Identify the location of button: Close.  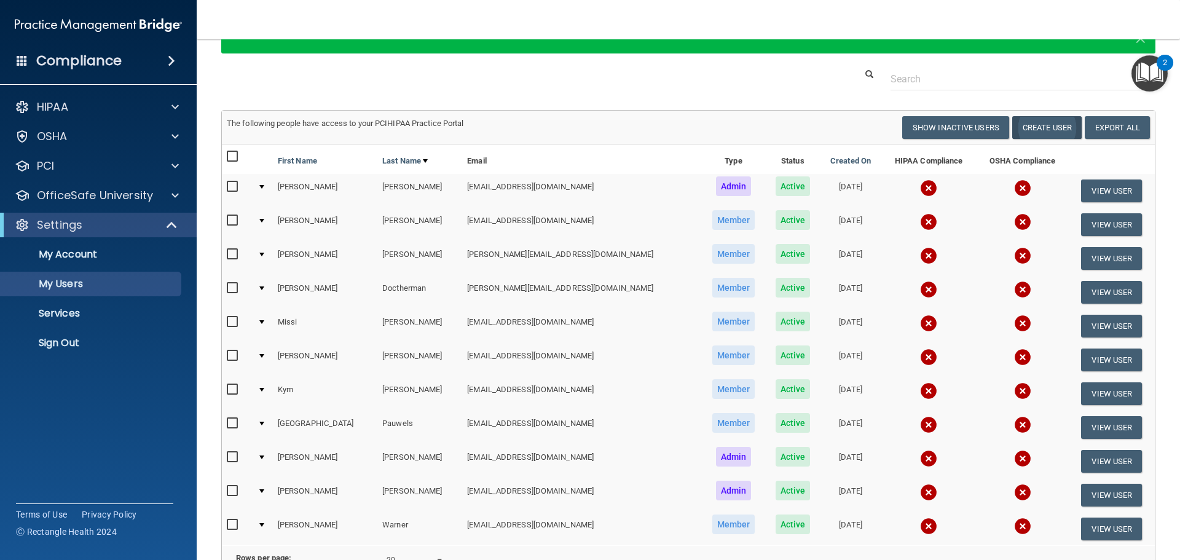
(1140, 37).